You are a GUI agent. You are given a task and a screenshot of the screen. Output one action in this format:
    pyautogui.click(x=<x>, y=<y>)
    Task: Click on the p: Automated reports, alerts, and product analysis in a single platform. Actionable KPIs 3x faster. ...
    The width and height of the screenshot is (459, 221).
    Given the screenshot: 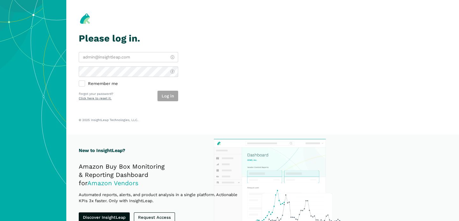 What is the action you would take?
    pyautogui.click(x=162, y=197)
    